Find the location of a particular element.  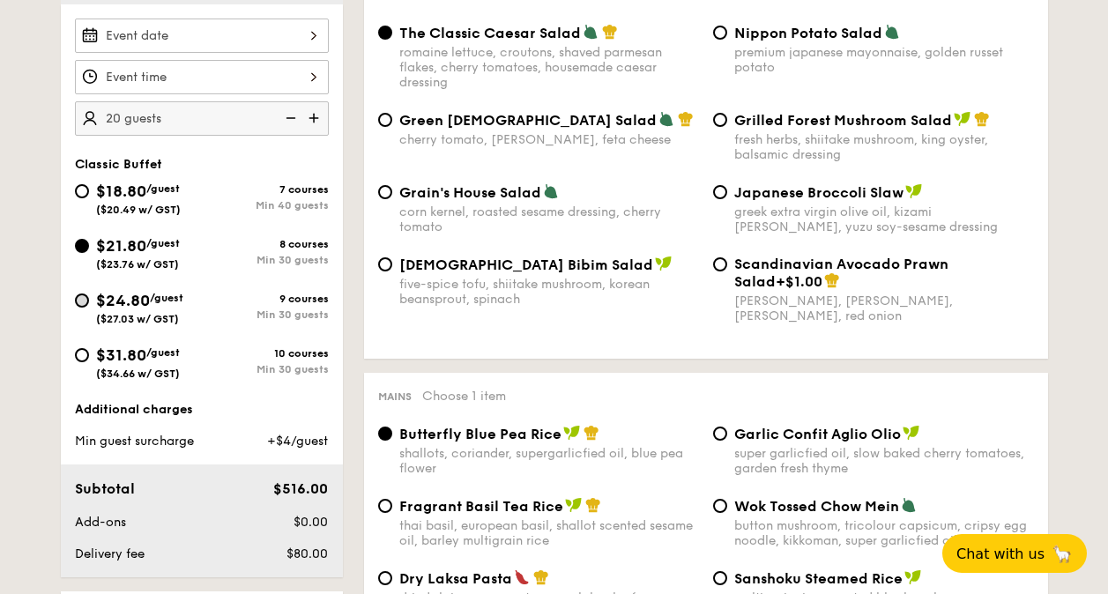

input: Number of guests is located at coordinates (202, 118).